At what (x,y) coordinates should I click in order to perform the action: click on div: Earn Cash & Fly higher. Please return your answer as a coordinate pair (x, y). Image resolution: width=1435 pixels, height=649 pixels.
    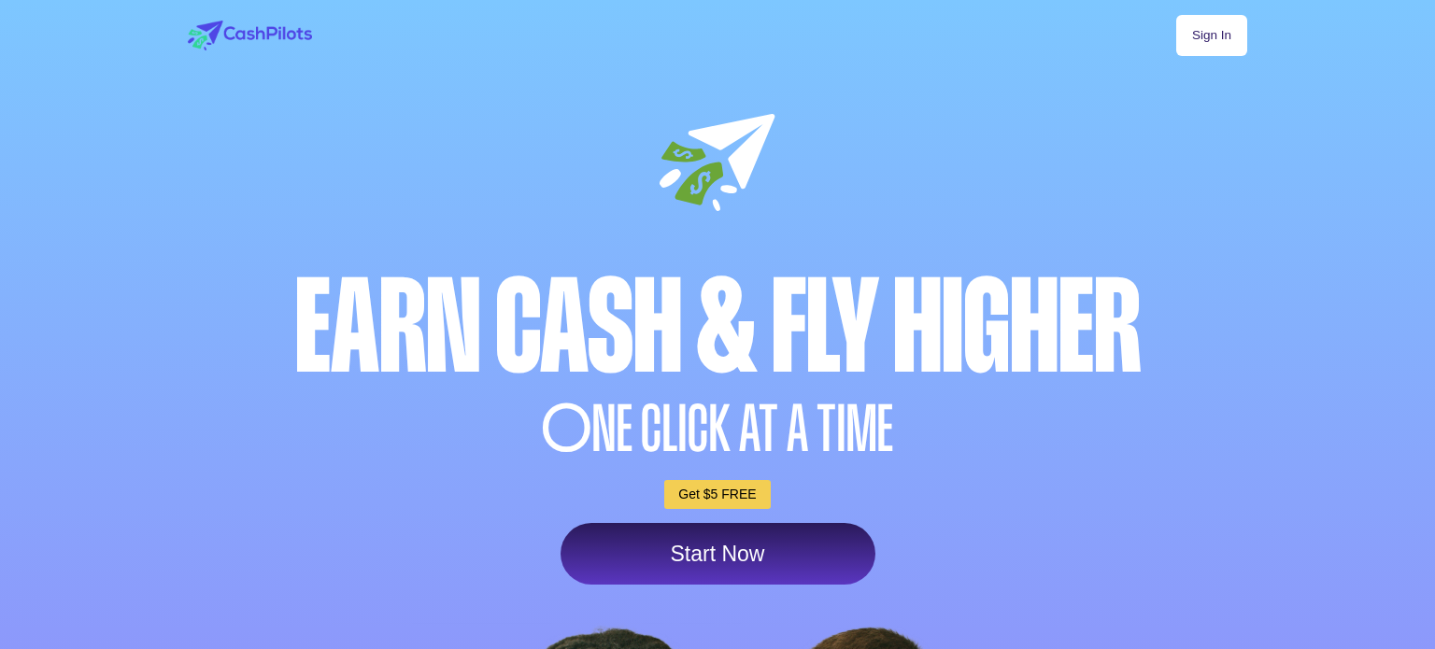
    Looking at the image, I should click on (718, 327).